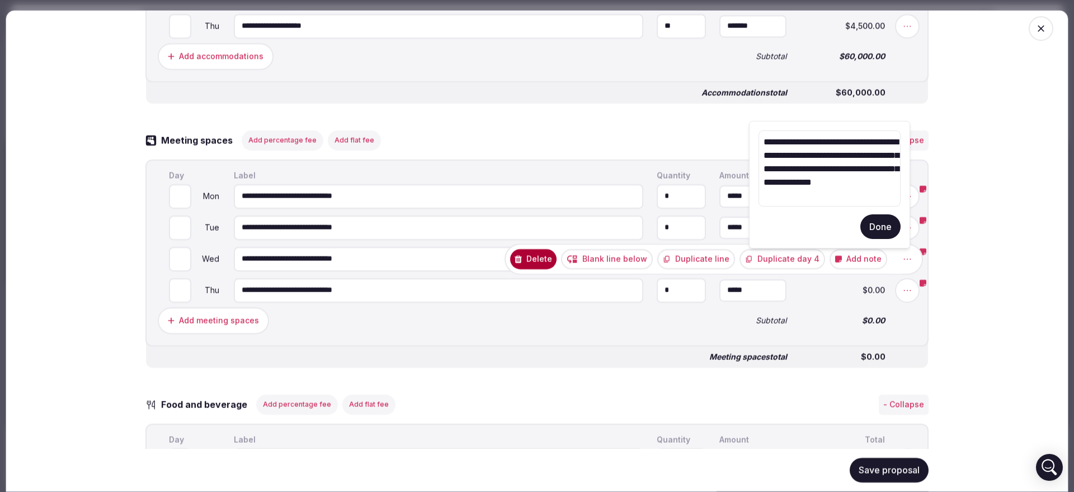  What do you see at coordinates (744, 92) in the screenshot?
I see `span: Accommodations total` at bounding box center [744, 92].